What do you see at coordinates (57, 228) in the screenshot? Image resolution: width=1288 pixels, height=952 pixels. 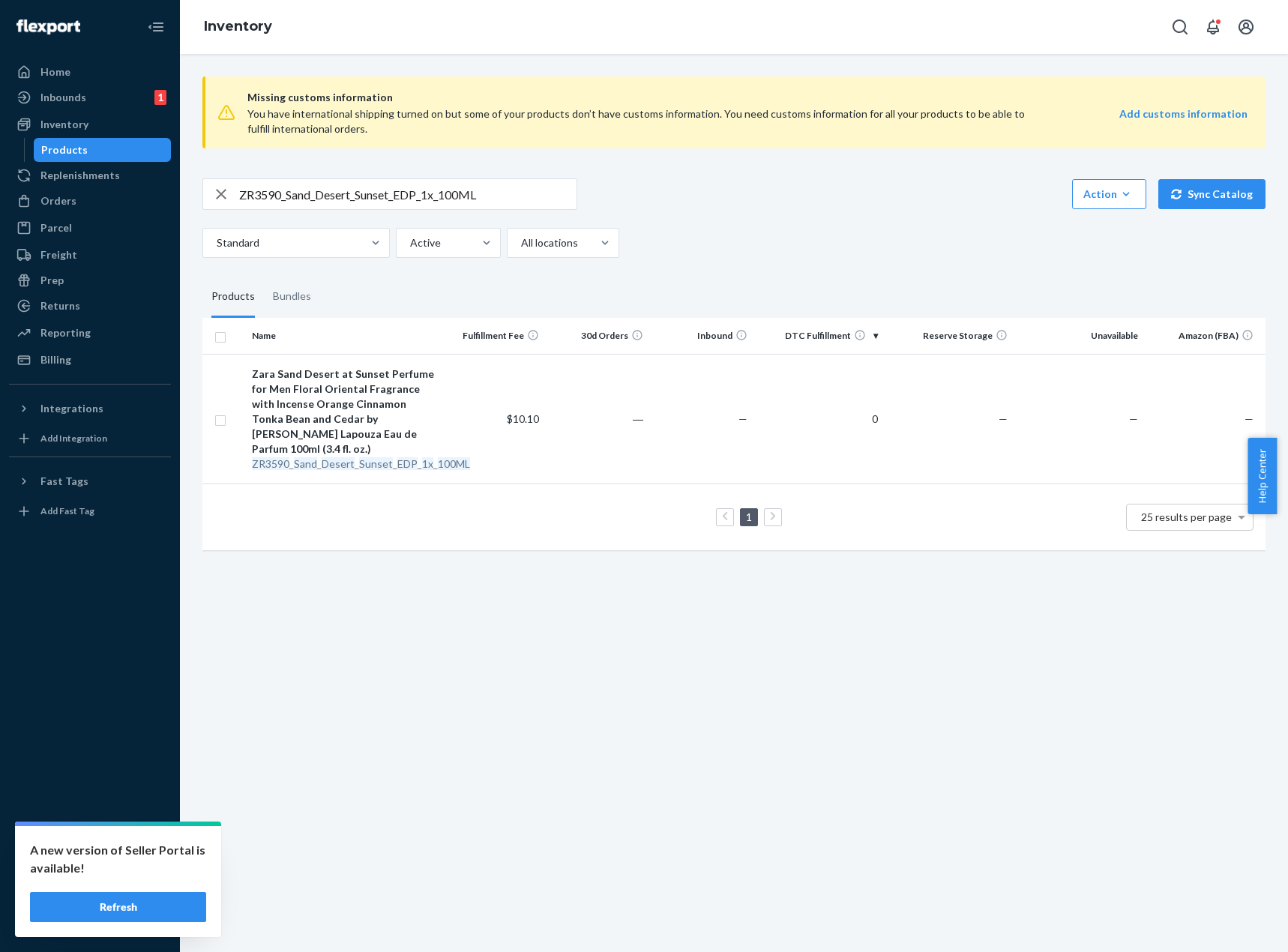 I see `div: Parcel` at bounding box center [57, 228].